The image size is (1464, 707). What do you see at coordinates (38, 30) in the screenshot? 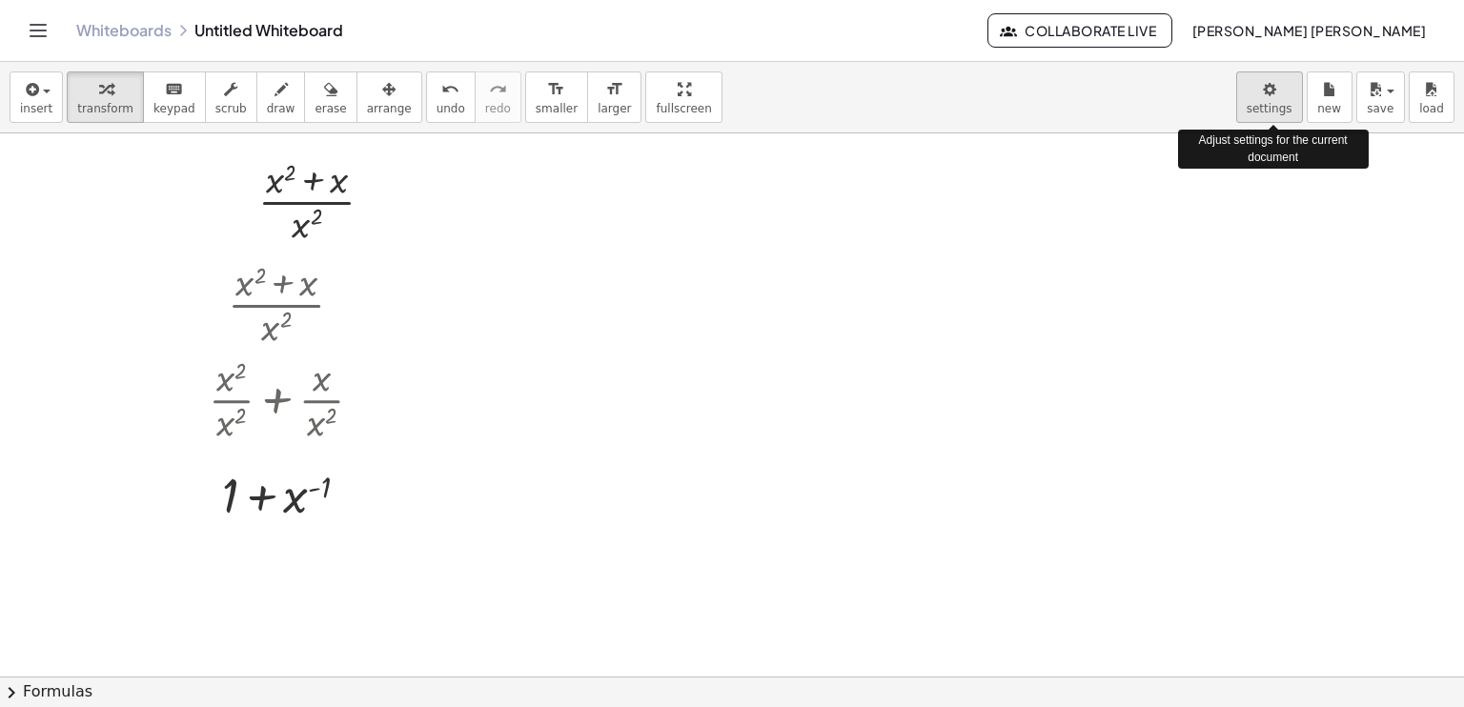
I see `button: Toggle navigation` at bounding box center [38, 30].